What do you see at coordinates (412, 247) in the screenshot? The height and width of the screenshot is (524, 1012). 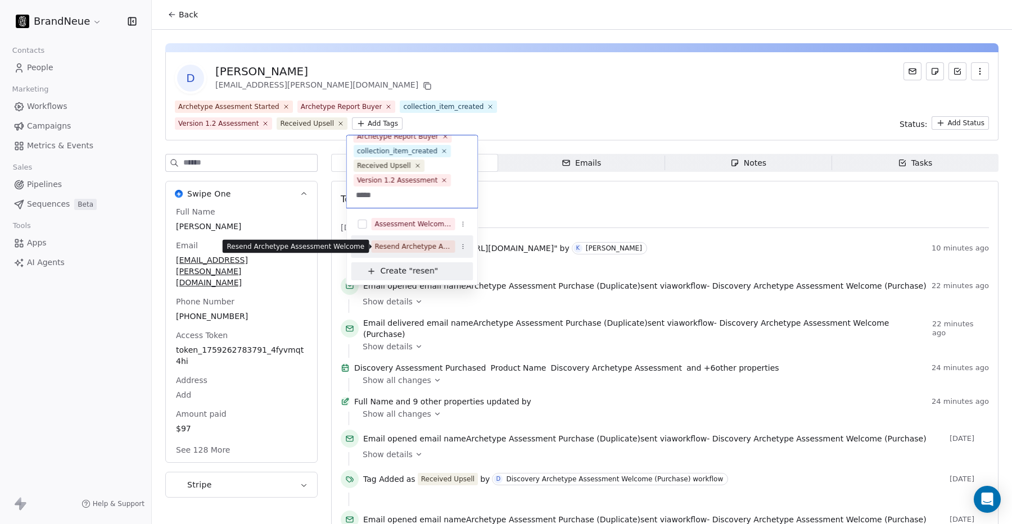 I see `div: Suggestions` at bounding box center [412, 247].